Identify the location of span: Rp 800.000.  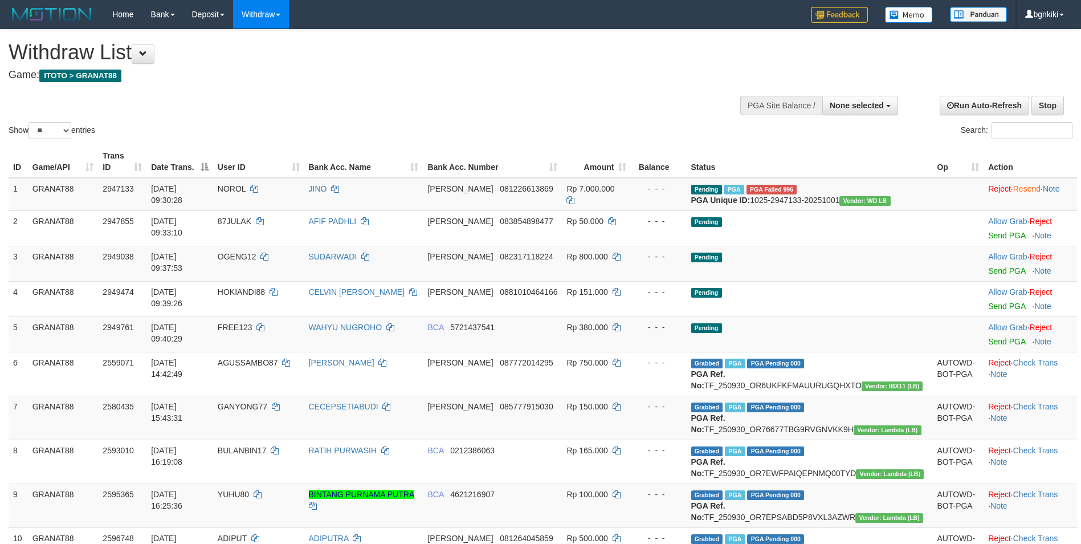
(587, 256).